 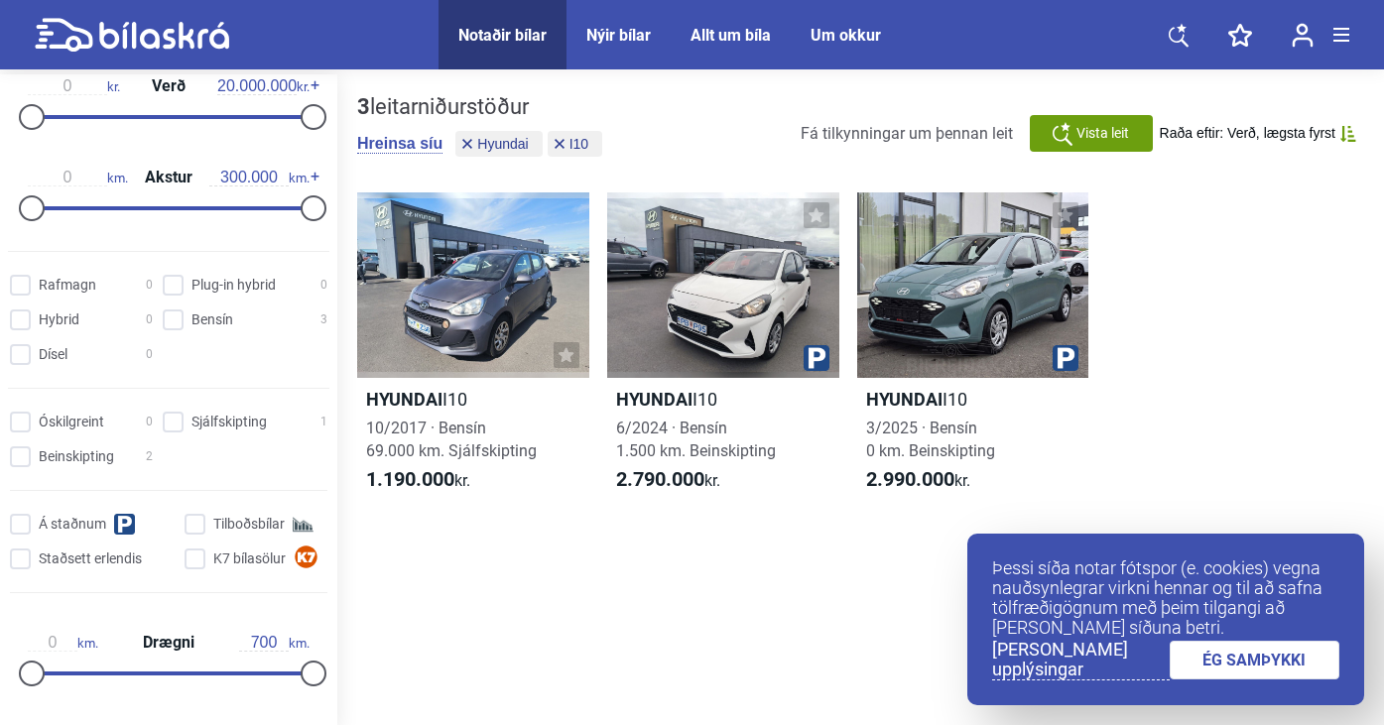 What do you see at coordinates (53, 354) in the screenshot?
I see `span: Dísel` at bounding box center [53, 354].